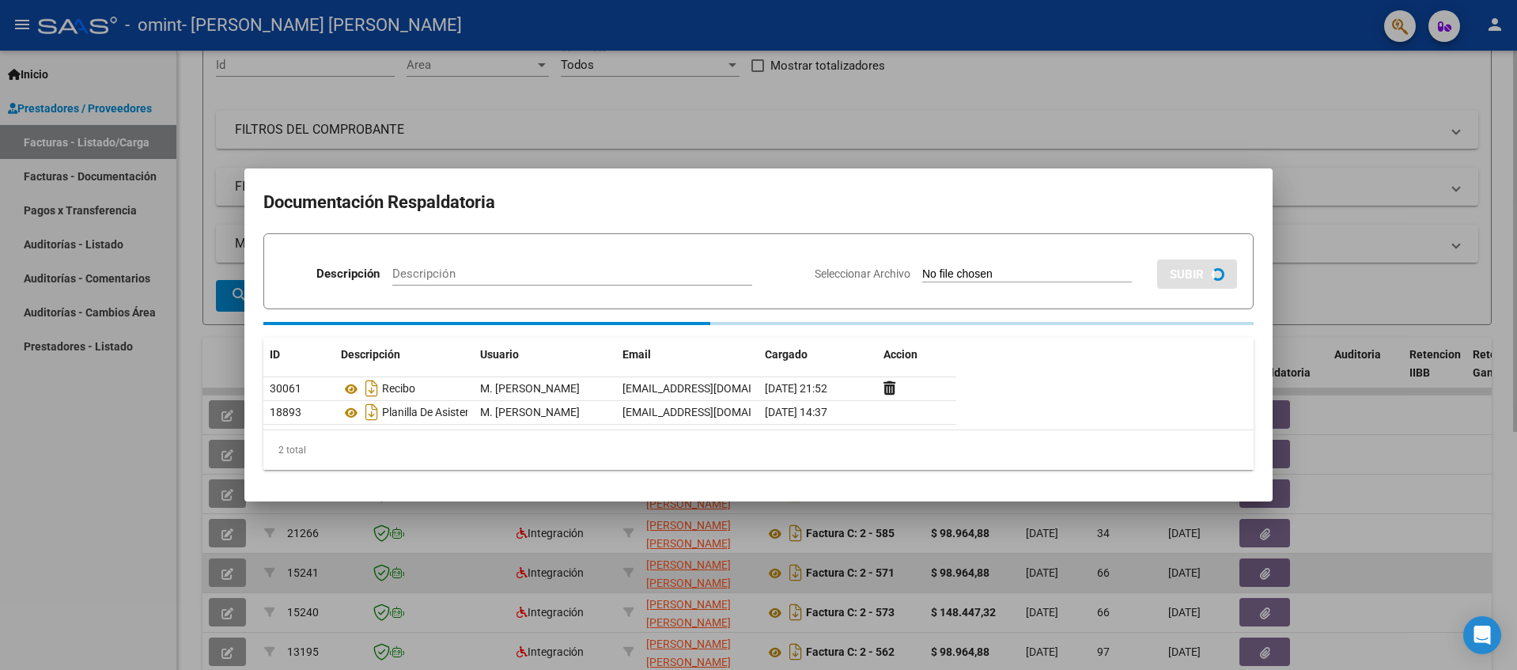 This screenshot has height=670, width=1517. Describe the element at coordinates (404, 388) in the screenshot. I see `div: Recibo` at that location.